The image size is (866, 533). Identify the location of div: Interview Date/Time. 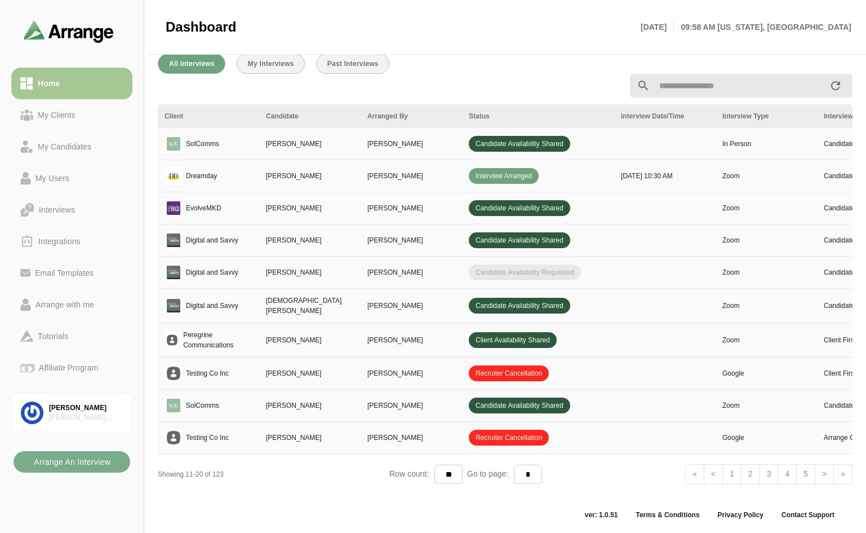
(665, 116).